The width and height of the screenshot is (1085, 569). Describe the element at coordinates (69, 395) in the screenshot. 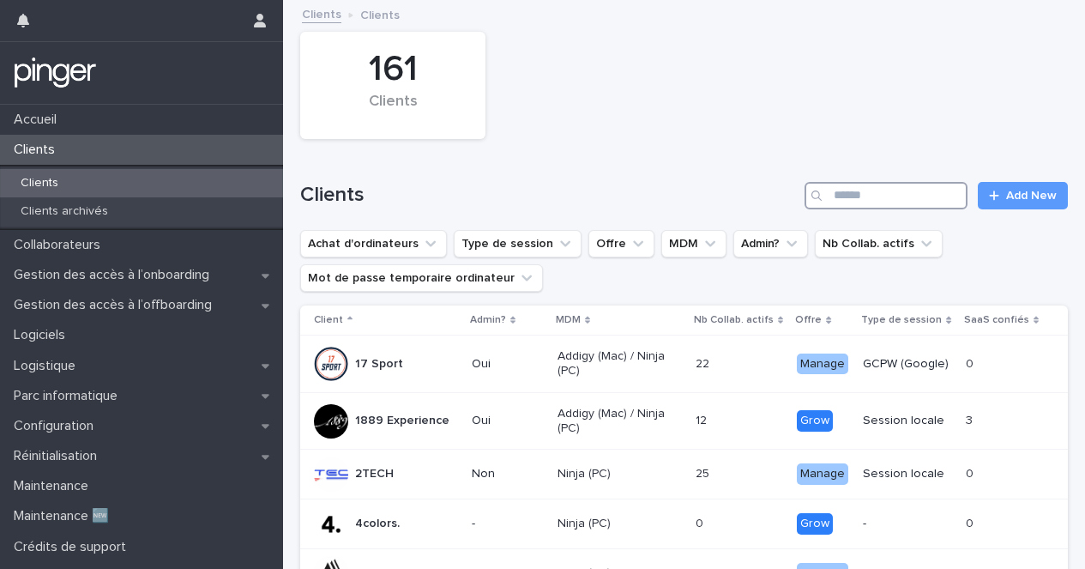

I see `p: Parc informatique` at that location.